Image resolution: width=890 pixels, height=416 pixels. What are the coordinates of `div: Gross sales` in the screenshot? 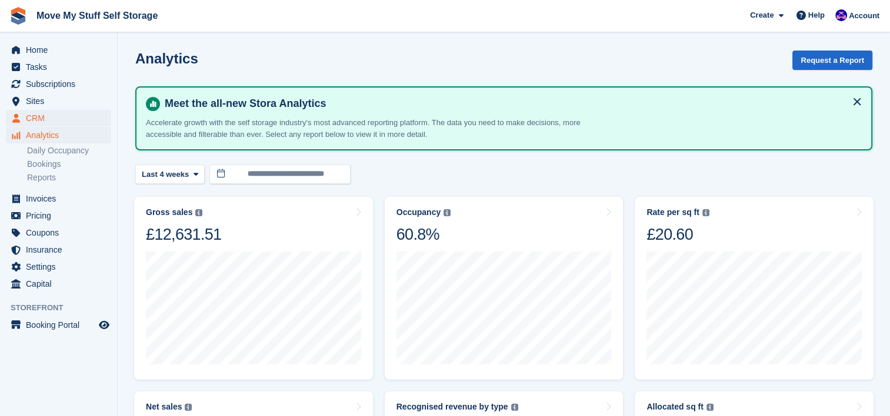 It's located at (169, 212).